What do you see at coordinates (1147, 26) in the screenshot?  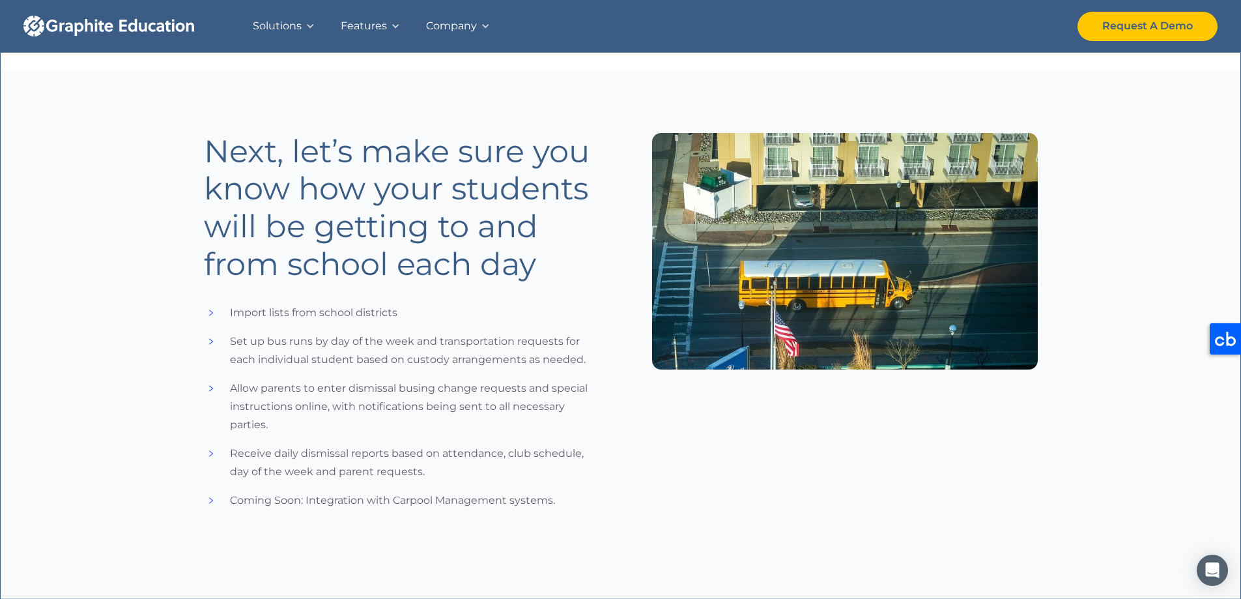 I see `div: Request A Demo` at bounding box center [1147, 26].